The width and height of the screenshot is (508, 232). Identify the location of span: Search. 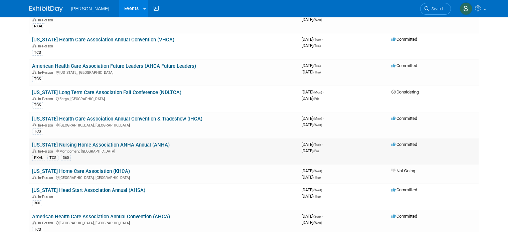
(437, 9).